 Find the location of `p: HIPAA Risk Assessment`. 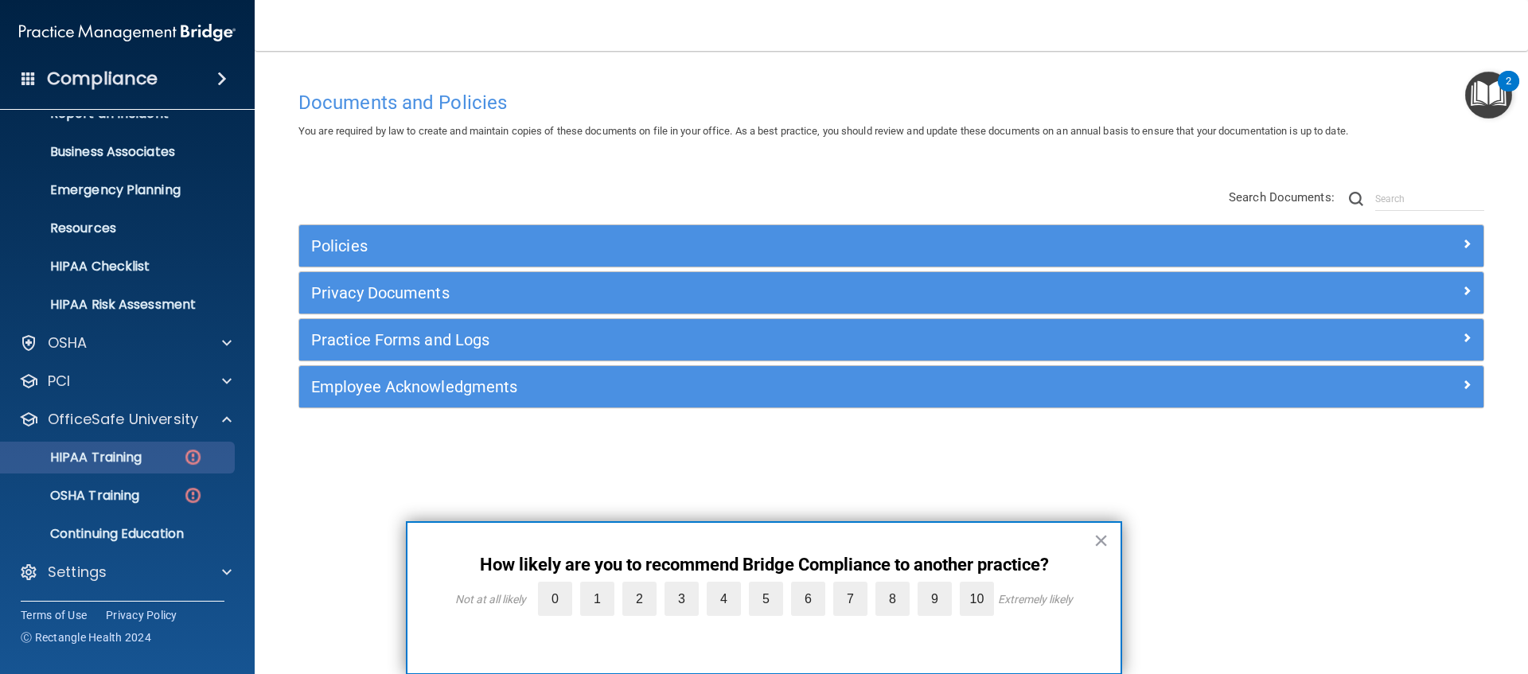

p: HIPAA Risk Assessment is located at coordinates (119, 305).